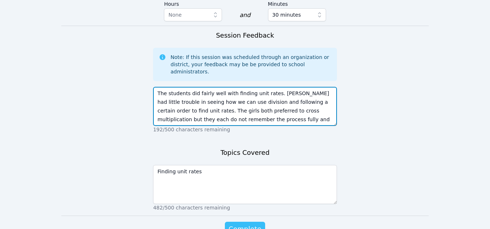  What do you see at coordinates (297, 15) in the screenshot?
I see `button: 30 minutes` at bounding box center [297, 15].